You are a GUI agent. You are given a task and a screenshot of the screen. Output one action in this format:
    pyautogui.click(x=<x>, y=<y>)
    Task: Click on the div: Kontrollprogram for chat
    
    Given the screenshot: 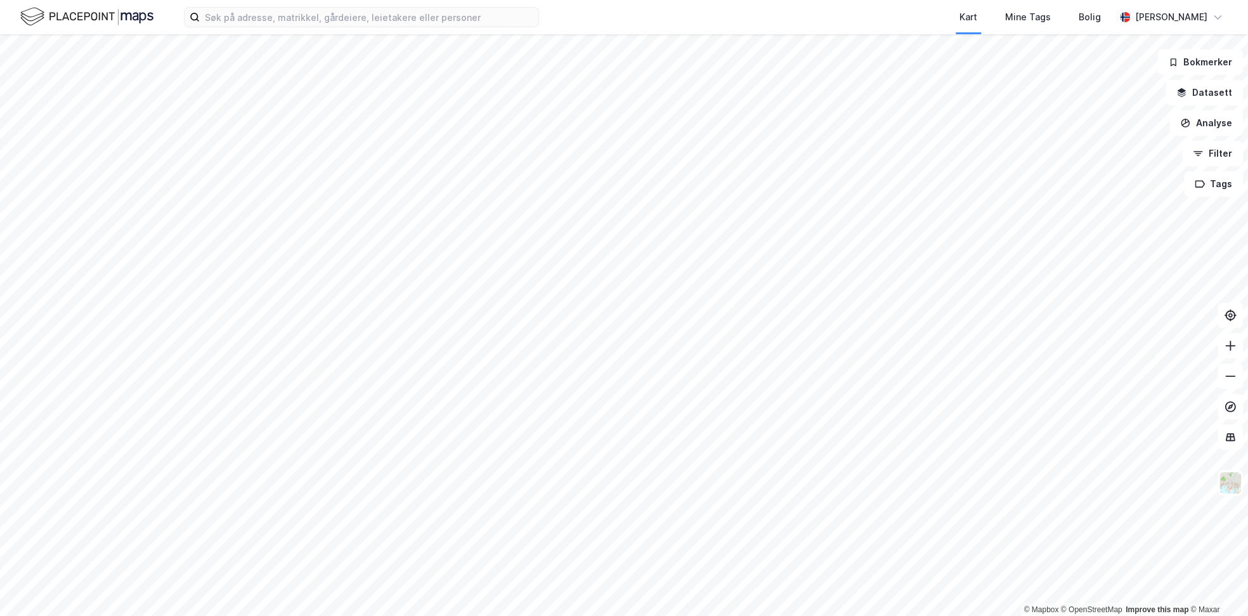 What is the action you would take?
    pyautogui.click(x=1216, y=585)
    